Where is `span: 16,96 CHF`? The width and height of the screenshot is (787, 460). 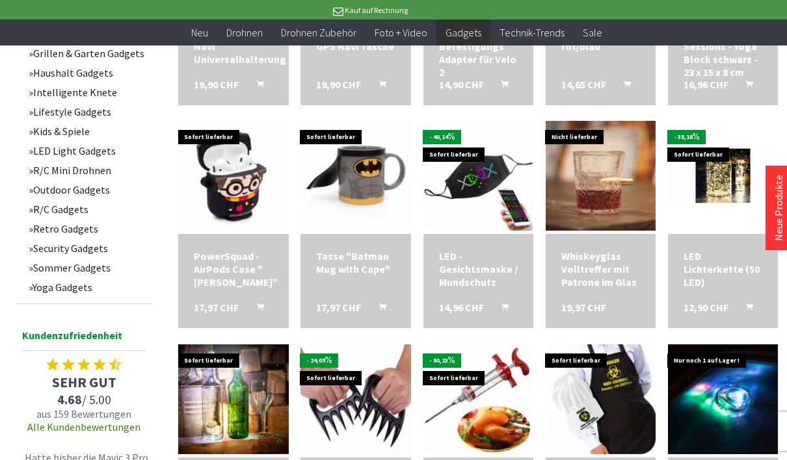 span: 16,96 CHF is located at coordinates (705, 85).